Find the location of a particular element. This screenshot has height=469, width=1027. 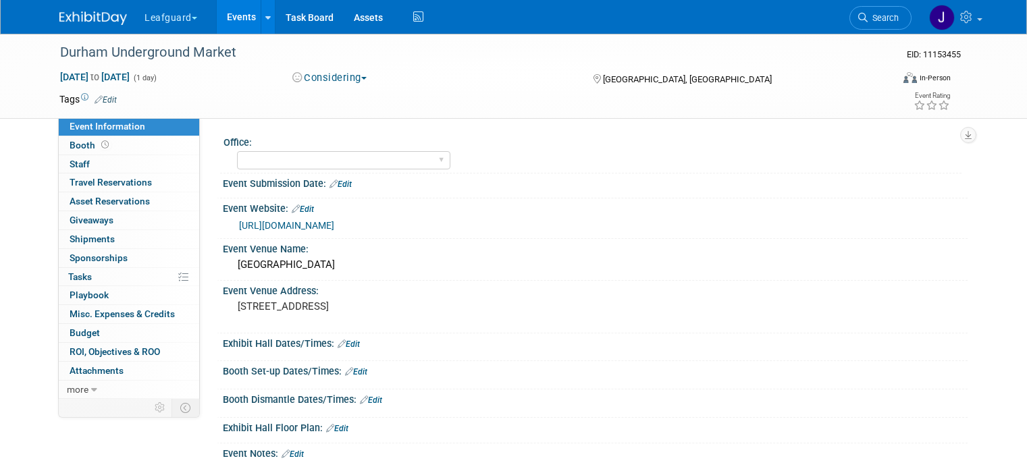

a: Misc. Expenses & Credits is located at coordinates (129, 314).